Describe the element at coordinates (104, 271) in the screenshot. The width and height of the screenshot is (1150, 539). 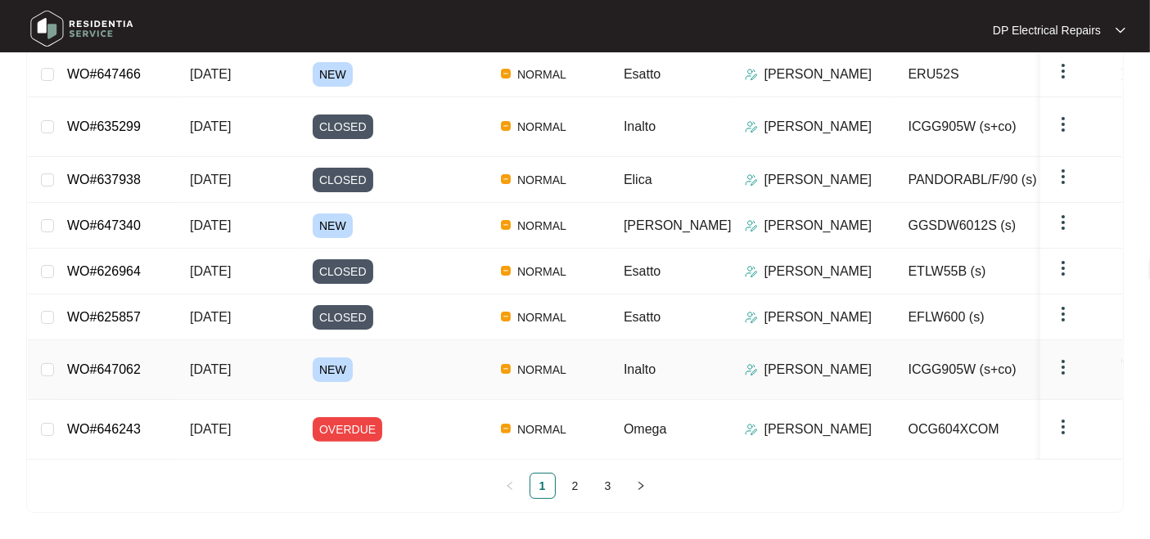
I see `a: WO#626964` at that location.